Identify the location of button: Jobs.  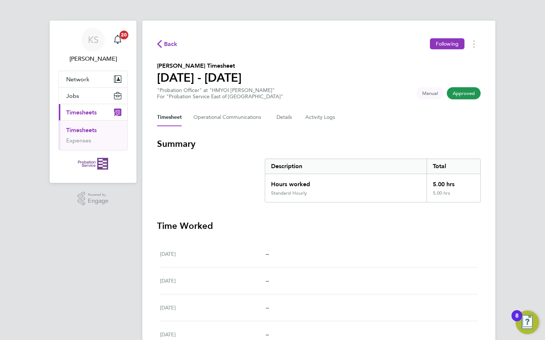
(93, 96).